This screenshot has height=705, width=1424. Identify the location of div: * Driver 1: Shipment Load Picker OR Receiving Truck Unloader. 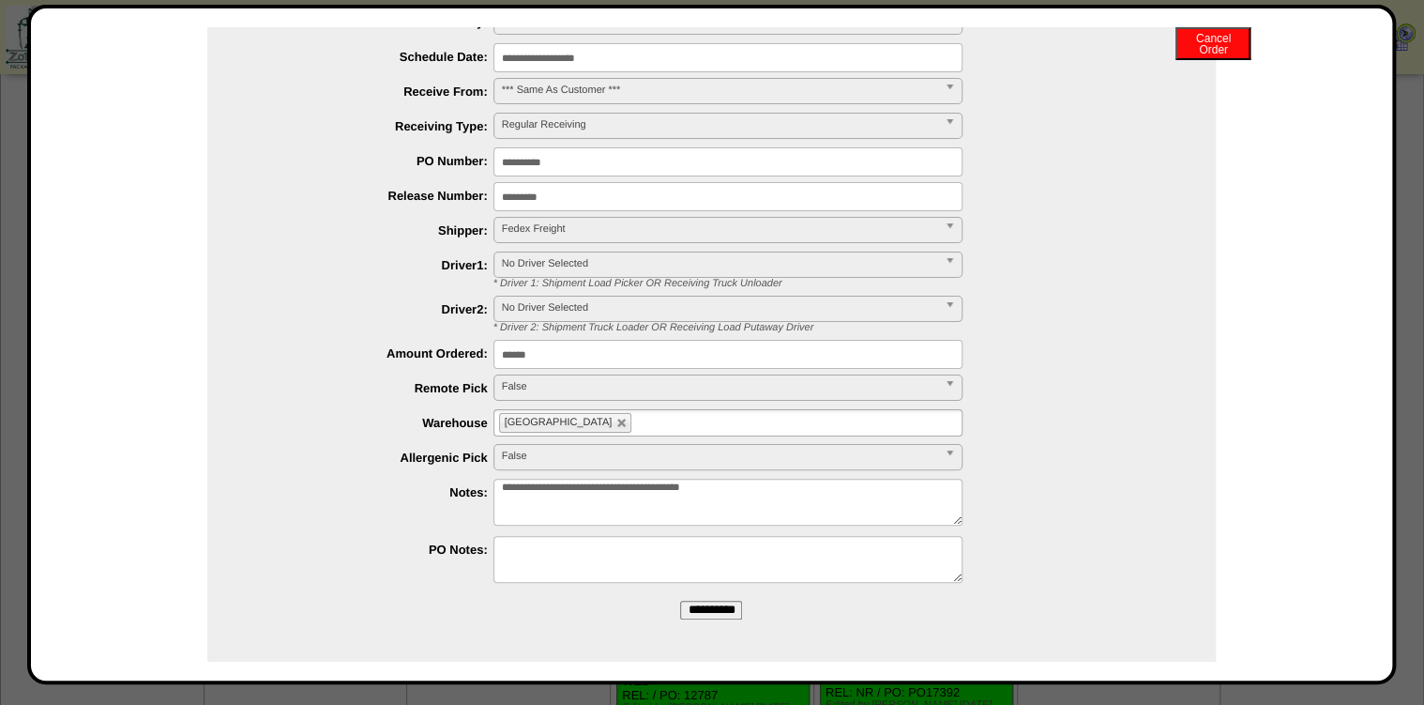
(847, 283).